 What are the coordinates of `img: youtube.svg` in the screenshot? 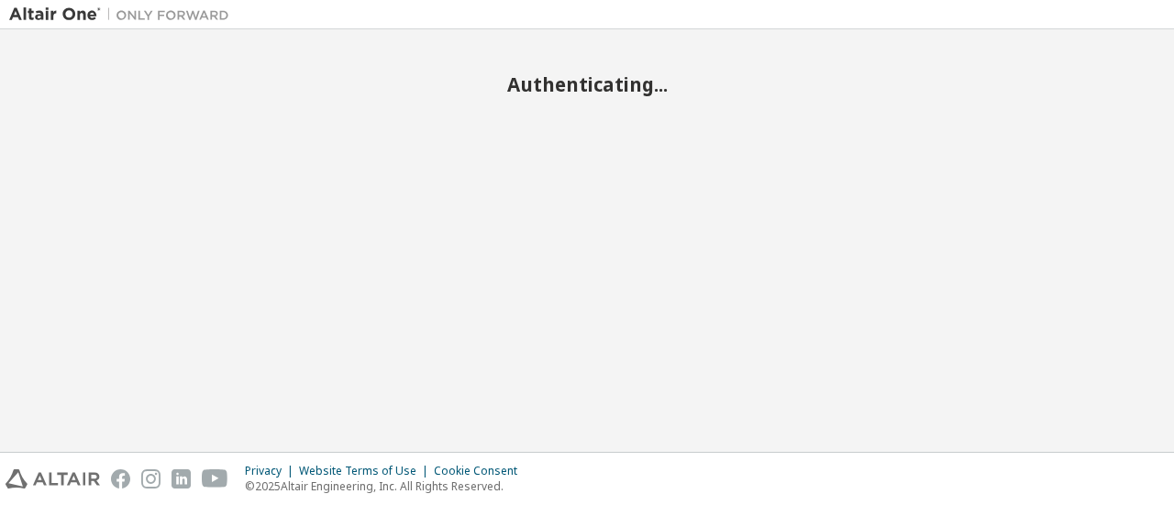 It's located at (215, 479).